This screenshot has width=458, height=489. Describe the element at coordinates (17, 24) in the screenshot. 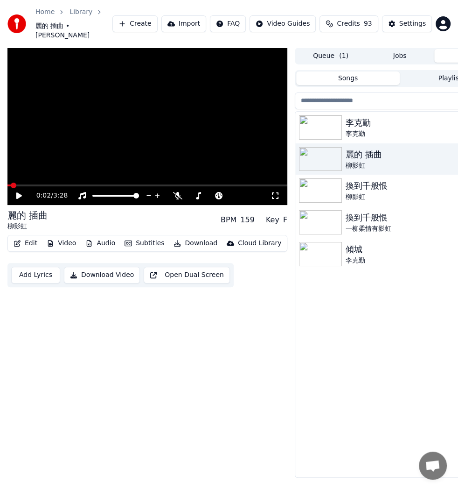

I see `img: youka` at that location.